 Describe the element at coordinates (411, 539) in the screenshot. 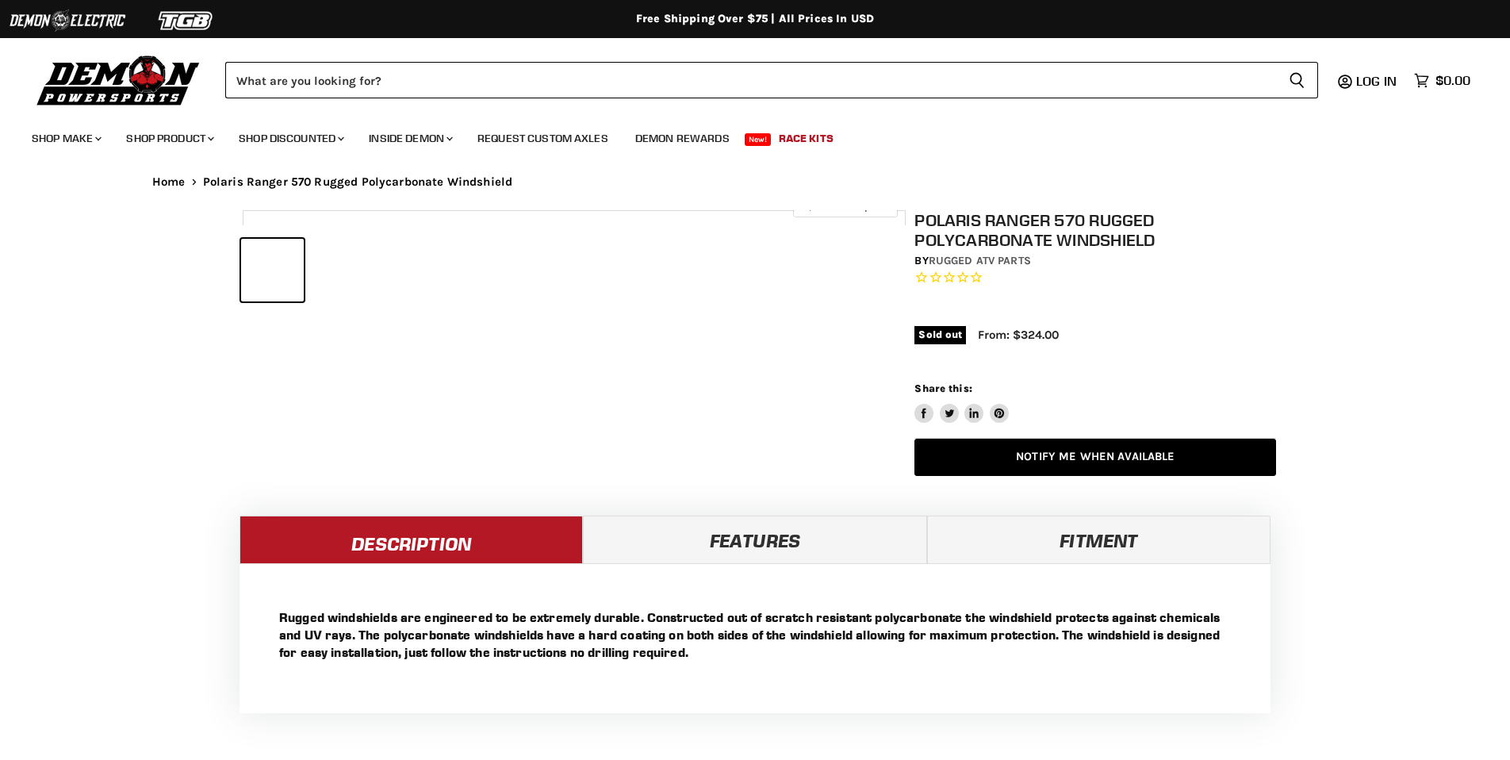

I see `a: Description` at that location.